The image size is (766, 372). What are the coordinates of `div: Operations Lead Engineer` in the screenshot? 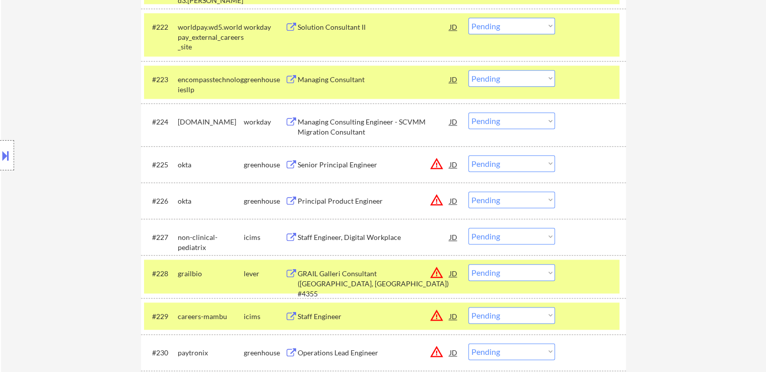 It's located at (374, 352).